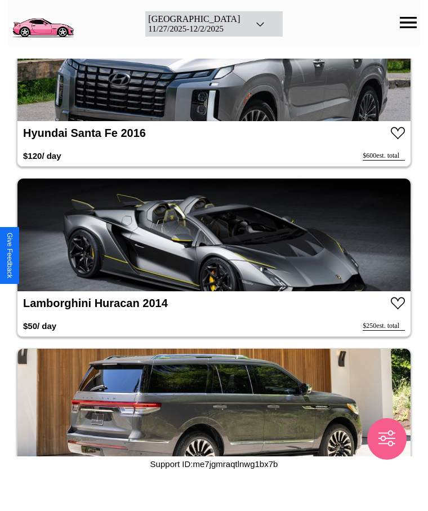 Image resolution: width=428 pixels, height=511 pixels. Describe the element at coordinates (214, 464) in the screenshot. I see `p: Support ID: me7jgmraqtlnwg1bx7b` at that location.